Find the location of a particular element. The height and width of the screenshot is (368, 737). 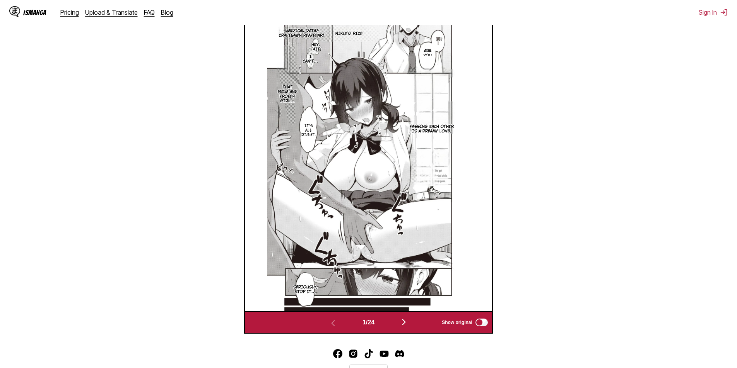

img: IsManga Discord is located at coordinates (399, 354).